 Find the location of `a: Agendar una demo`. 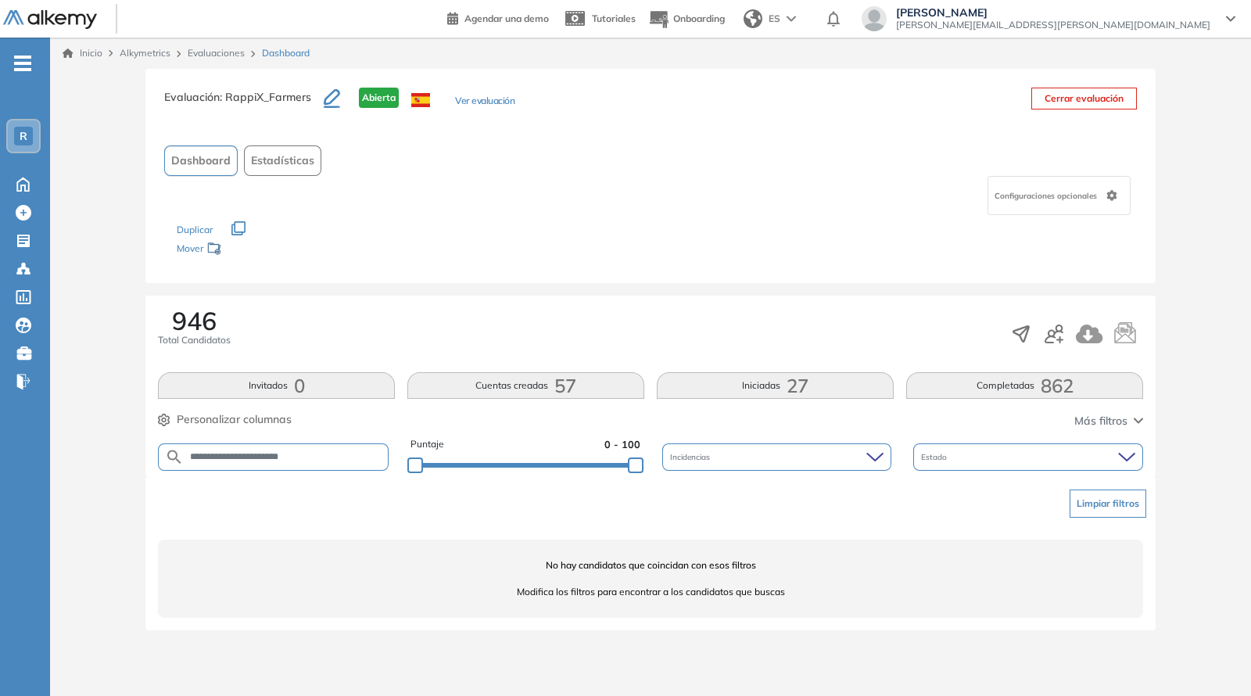

a: Agendar una demo is located at coordinates (498, 17).